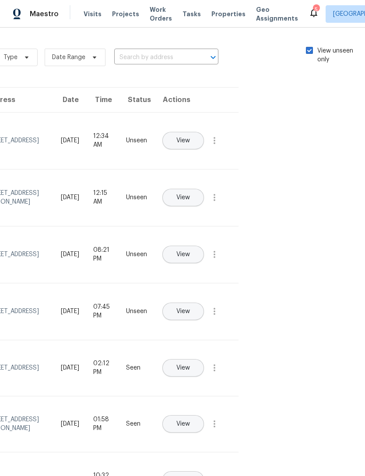 This screenshot has height=476, width=365. What do you see at coordinates (137, 100) in the screenshot?
I see `th: Status` at bounding box center [137, 100].